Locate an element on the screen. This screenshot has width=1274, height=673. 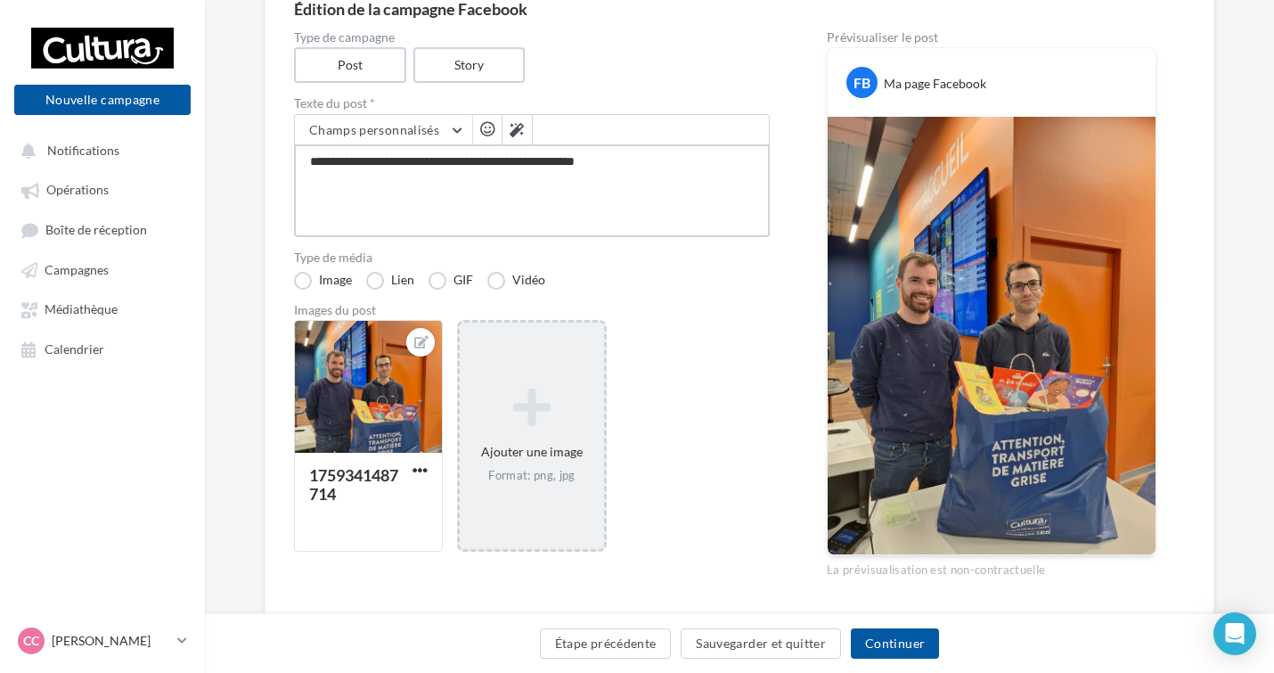
label: Image is located at coordinates (323, 281).